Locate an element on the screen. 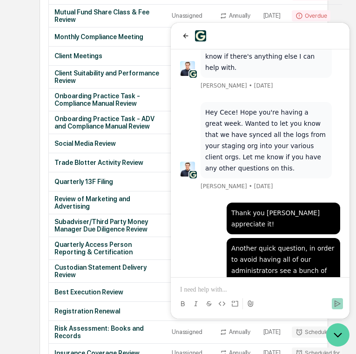 This screenshot has height=354, width=356. div: Mutual Fund Share Class & Fee Review is located at coordinates (108, 16).